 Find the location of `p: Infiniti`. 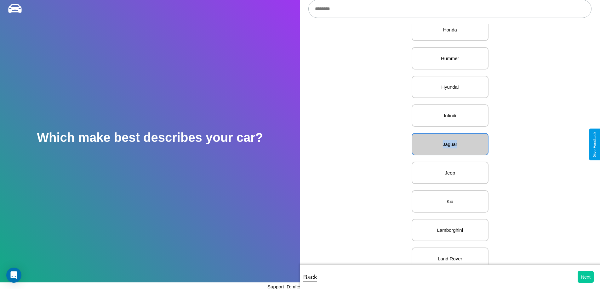

p: Infiniti is located at coordinates (450, 116).